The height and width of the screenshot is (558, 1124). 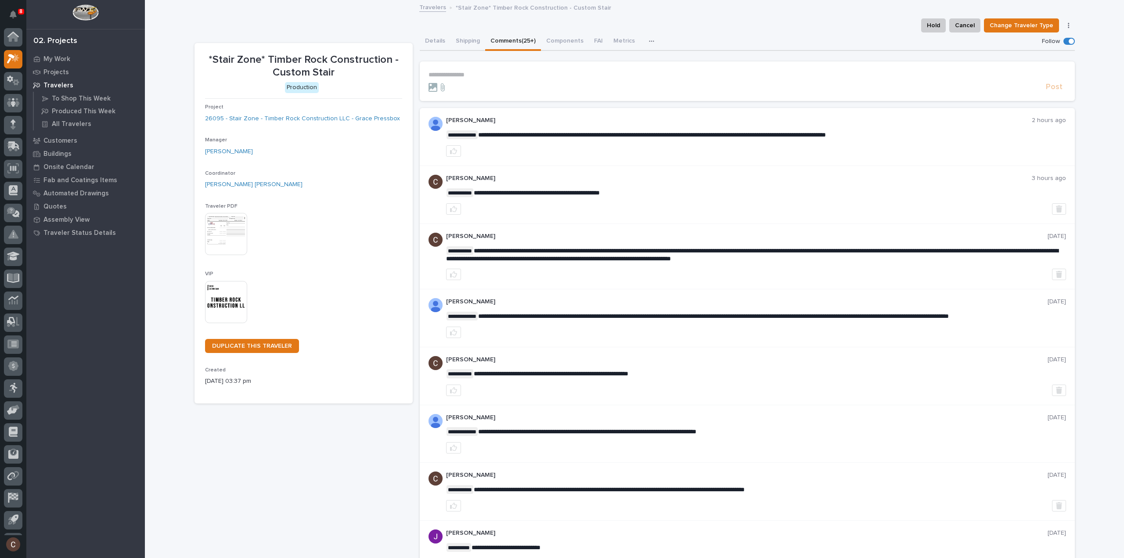 I want to click on p: 2 hours ago, so click(x=1049, y=120).